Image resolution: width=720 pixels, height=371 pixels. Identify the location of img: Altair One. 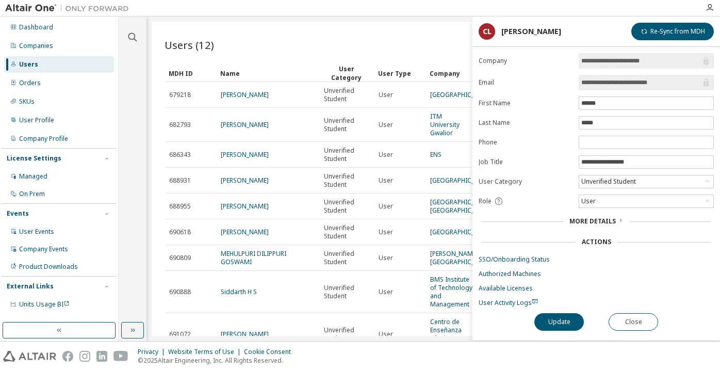
(70, 8).